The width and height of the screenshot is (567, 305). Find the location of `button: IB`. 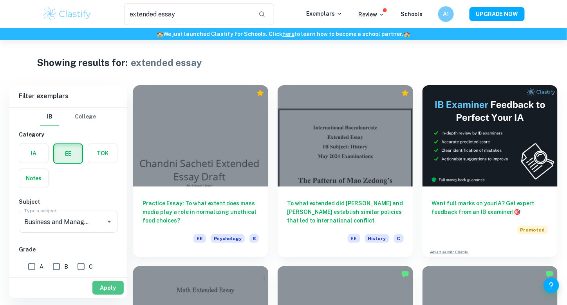

button: IB is located at coordinates (50, 117).